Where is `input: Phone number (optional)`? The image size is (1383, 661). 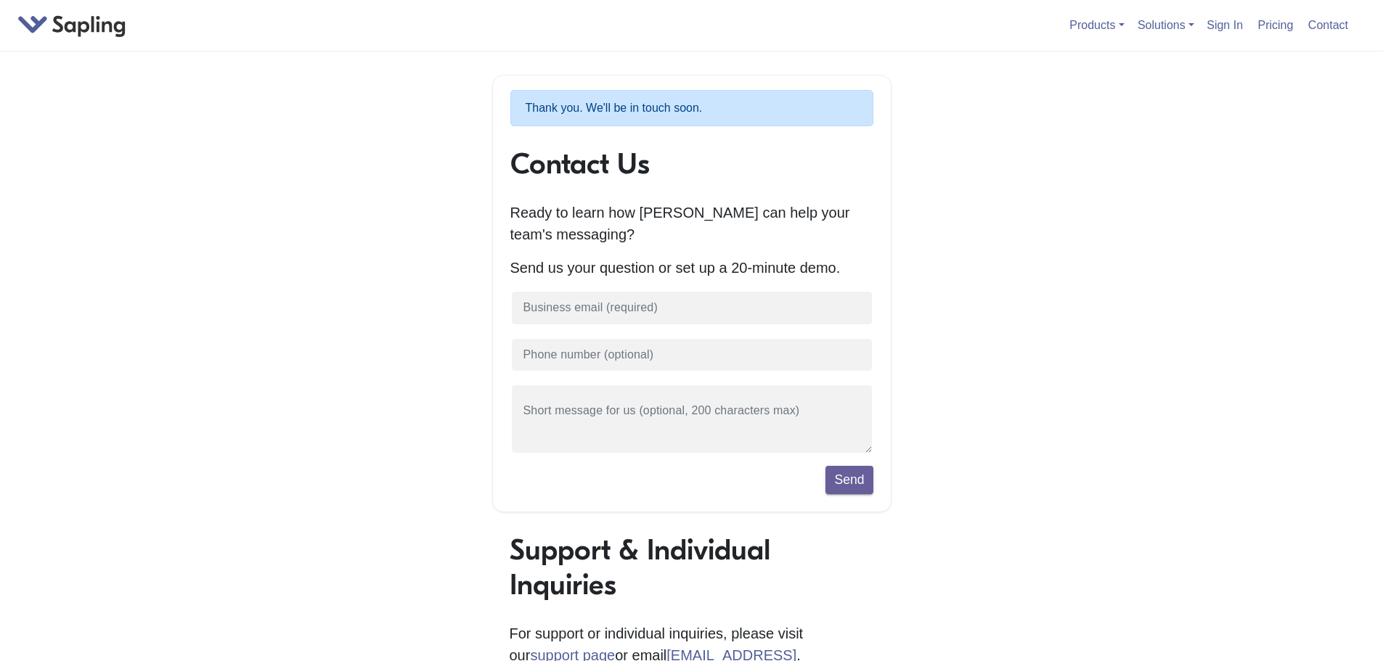 input: Phone number (optional) is located at coordinates (692, 355).